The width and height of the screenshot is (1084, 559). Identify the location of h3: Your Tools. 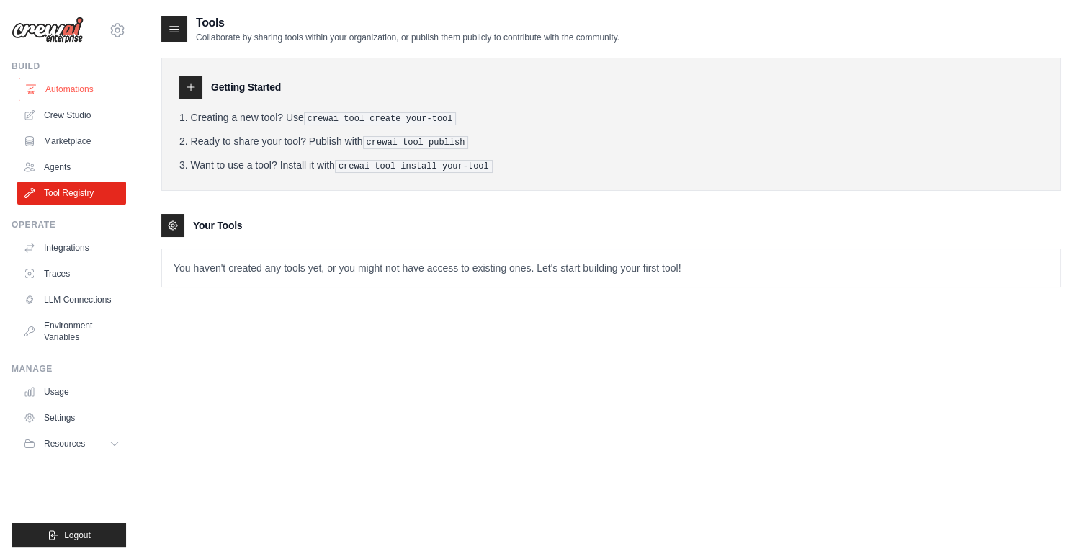
(218, 226).